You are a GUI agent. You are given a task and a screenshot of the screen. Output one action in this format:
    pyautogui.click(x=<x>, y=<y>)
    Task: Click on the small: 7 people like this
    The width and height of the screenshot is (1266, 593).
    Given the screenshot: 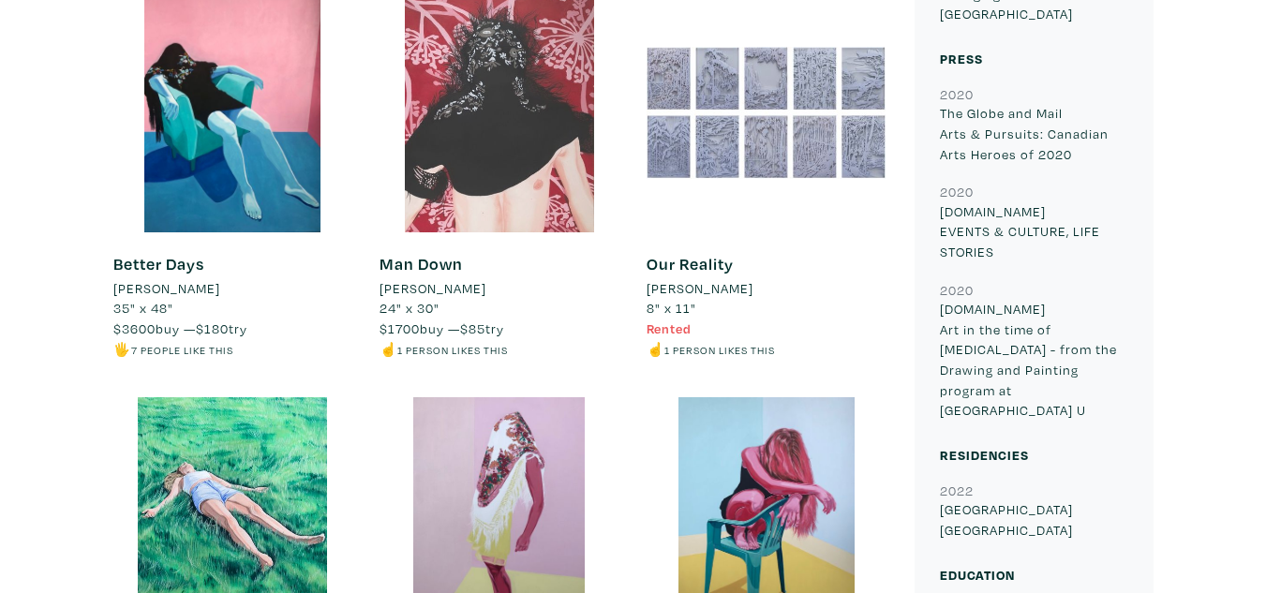 What is the action you would take?
    pyautogui.click(x=182, y=349)
    